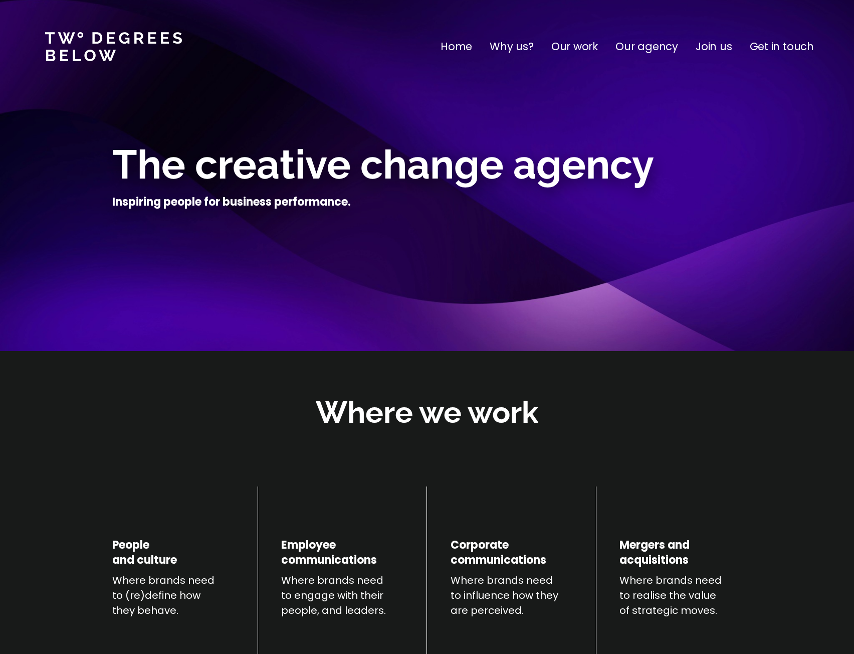 This screenshot has height=654, width=854. I want to click on a: Home, so click(456, 47).